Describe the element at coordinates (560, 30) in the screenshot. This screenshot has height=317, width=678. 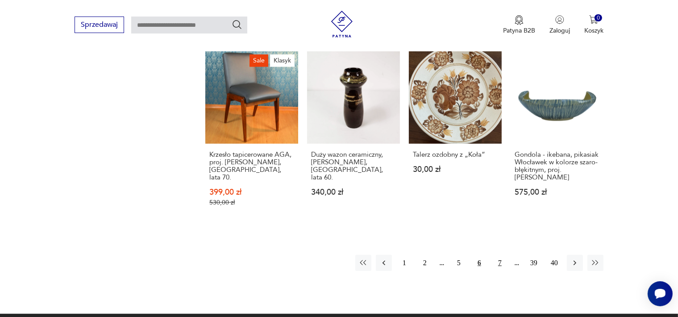
I see `p: Zaloguj` at that location.